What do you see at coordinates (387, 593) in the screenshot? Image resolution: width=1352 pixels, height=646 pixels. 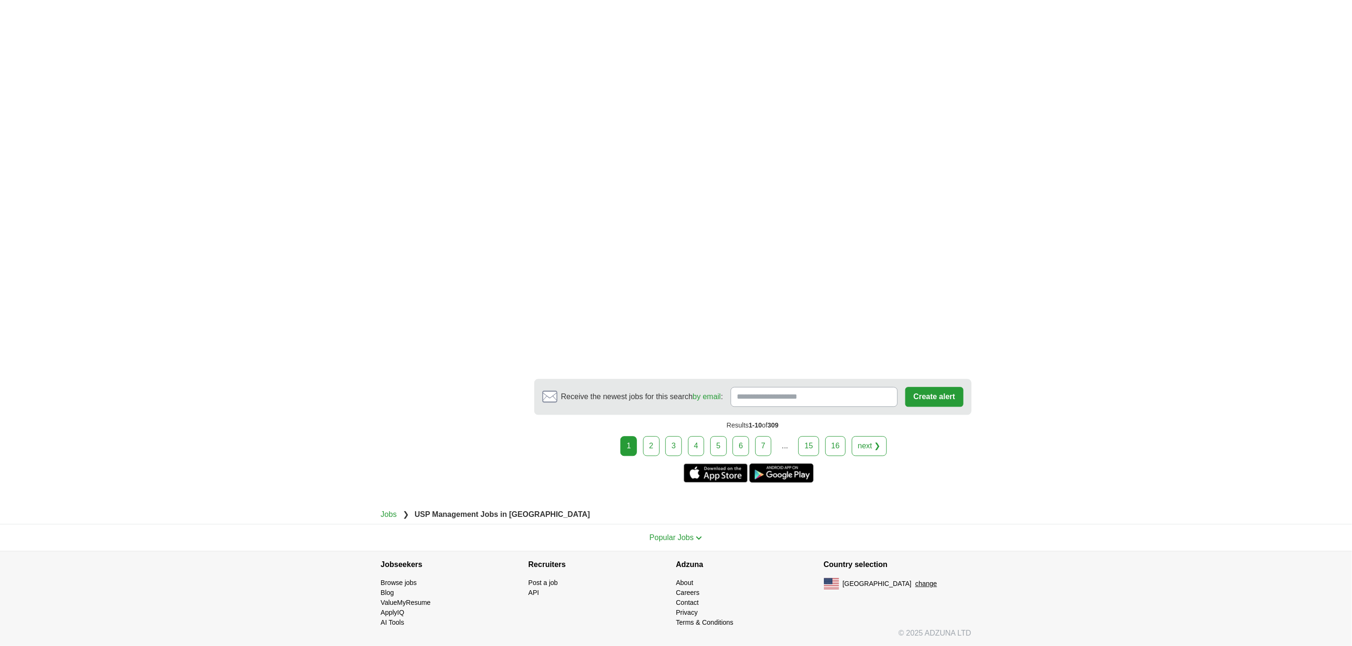 I see `a: Blog` at bounding box center [387, 593].